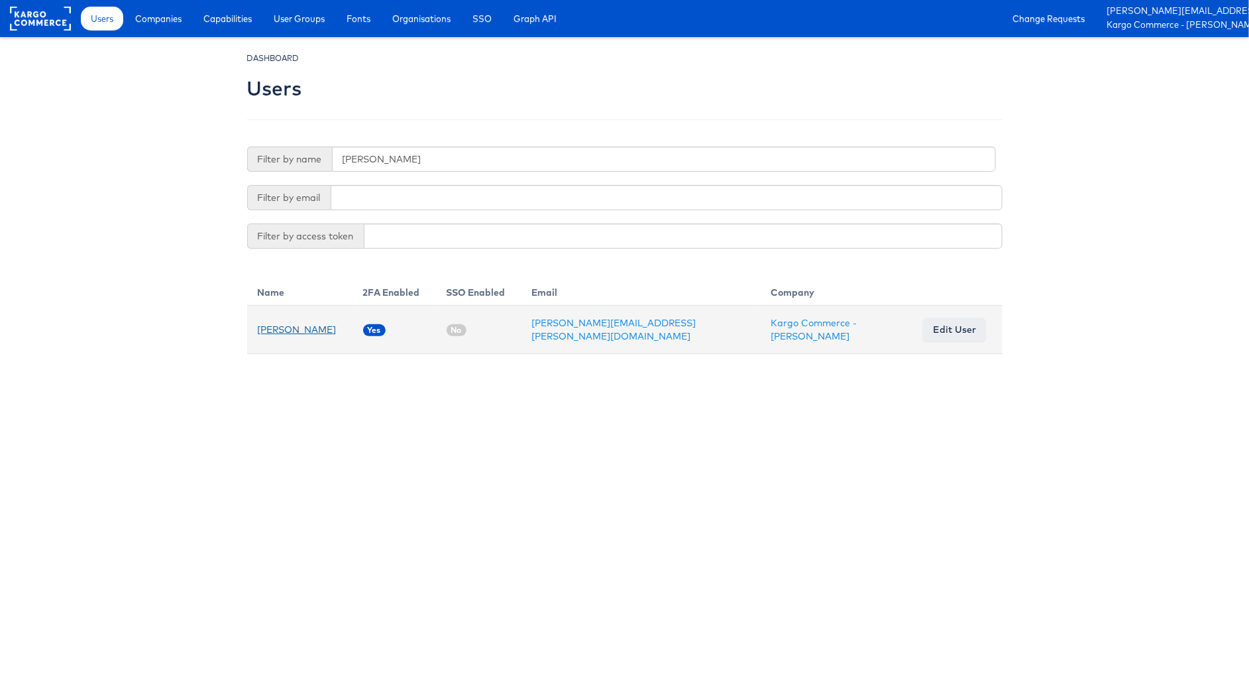 Image resolution: width=1249 pixels, height=693 pixels. Describe the element at coordinates (158, 19) in the screenshot. I see `span: Companies` at that location.